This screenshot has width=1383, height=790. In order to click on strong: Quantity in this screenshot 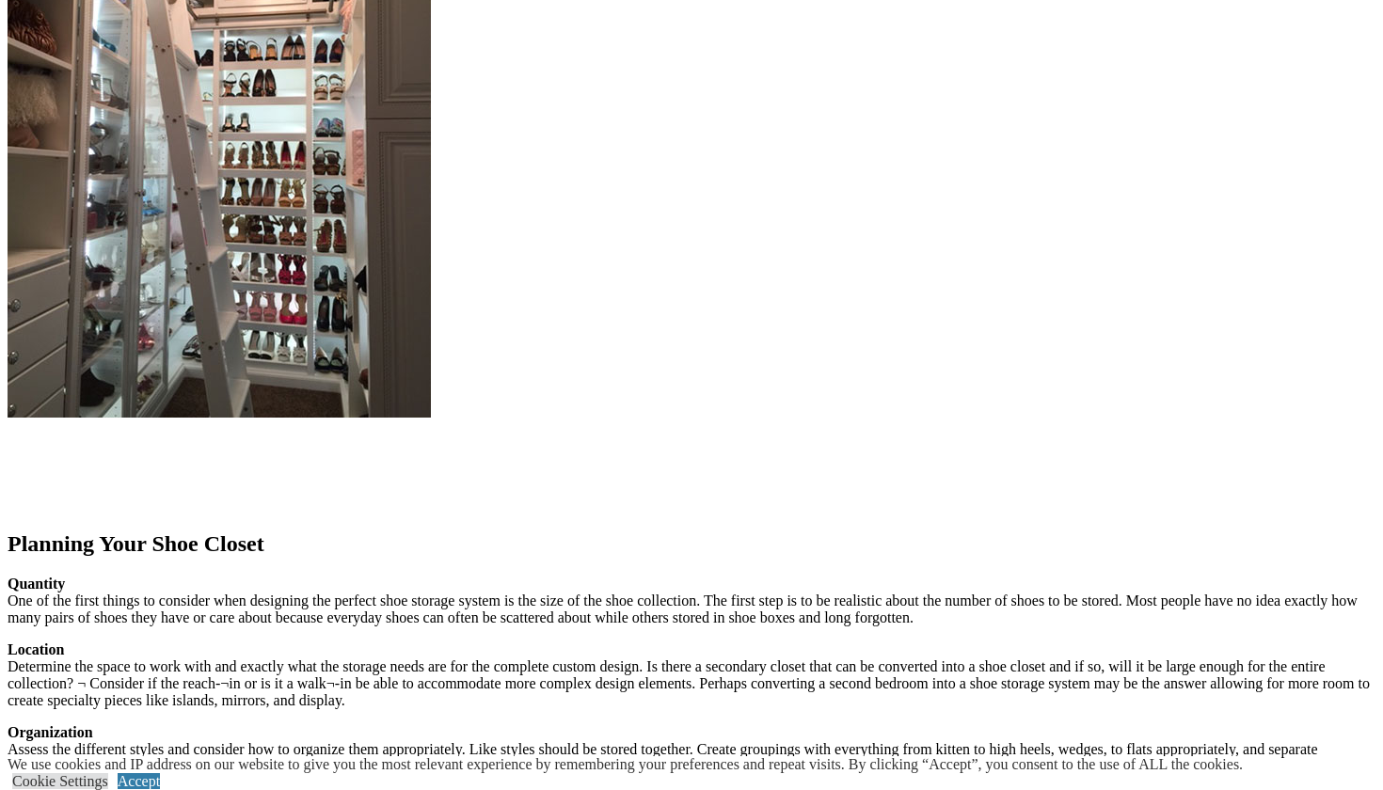, I will do `click(36, 583)`.